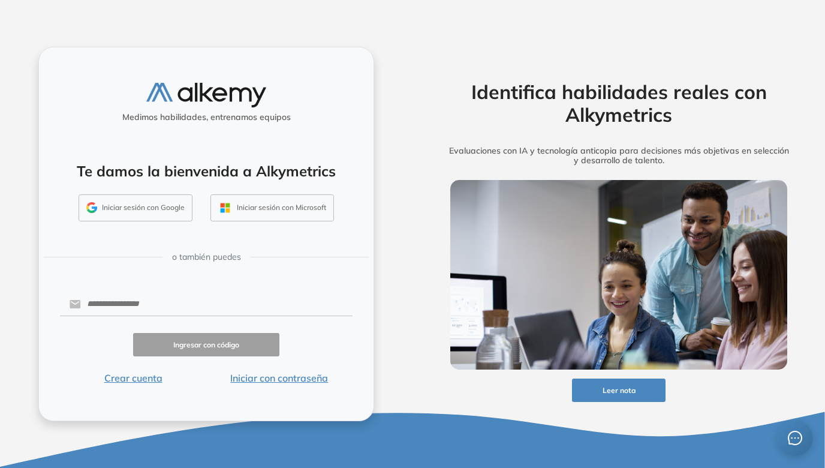 The image size is (825, 468). What do you see at coordinates (795, 438) in the screenshot?
I see `span: message` at bounding box center [795, 438].